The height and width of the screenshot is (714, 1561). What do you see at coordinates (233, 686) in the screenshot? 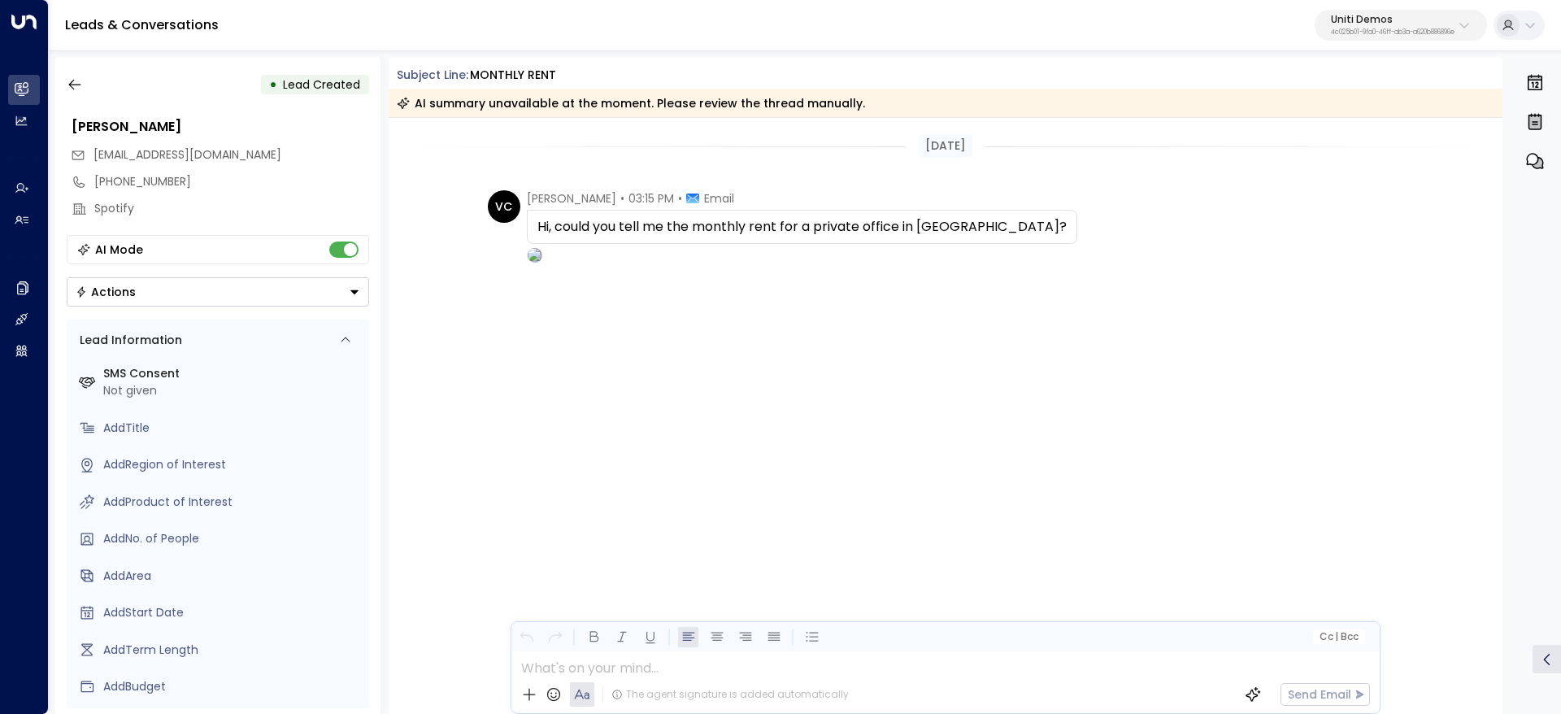
I see `div: AddBudget` at bounding box center [233, 686].